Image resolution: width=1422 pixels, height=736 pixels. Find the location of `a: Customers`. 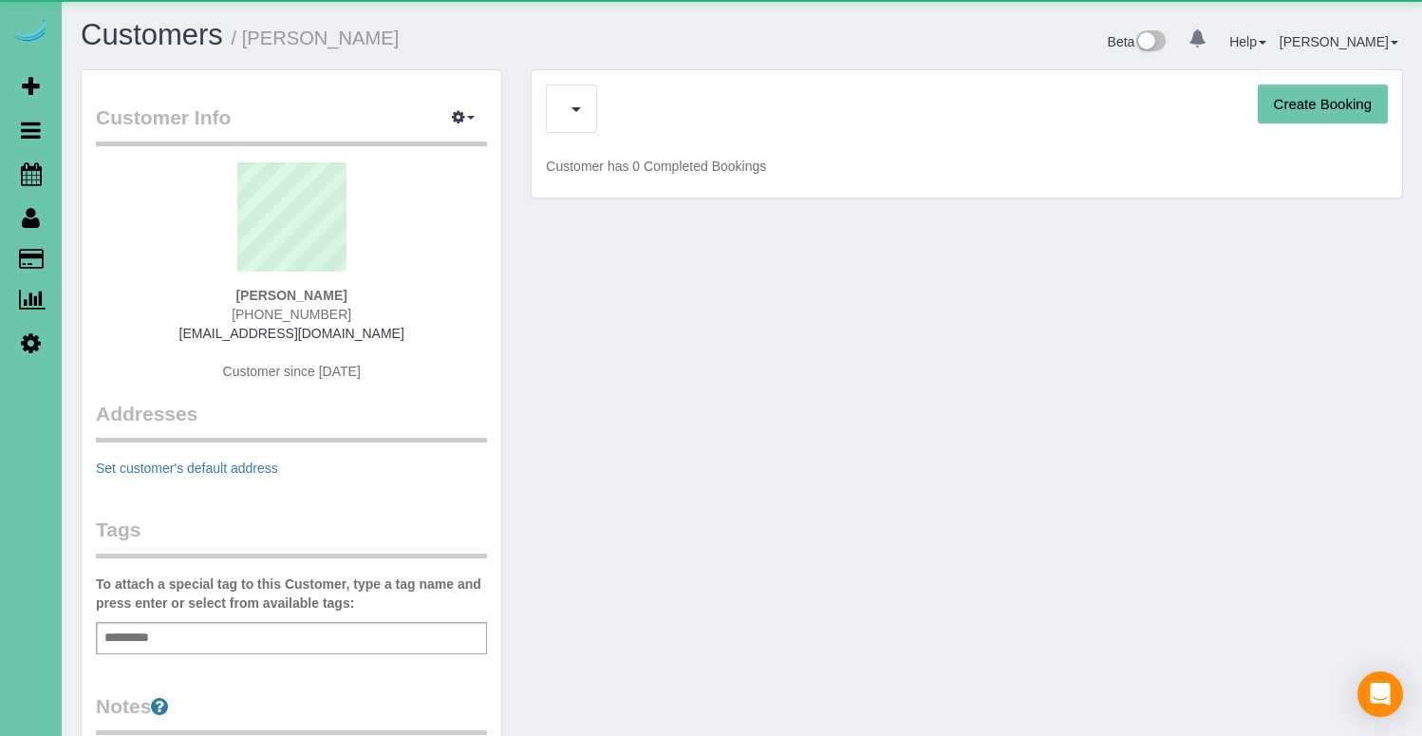

a: Customers is located at coordinates (152, 34).